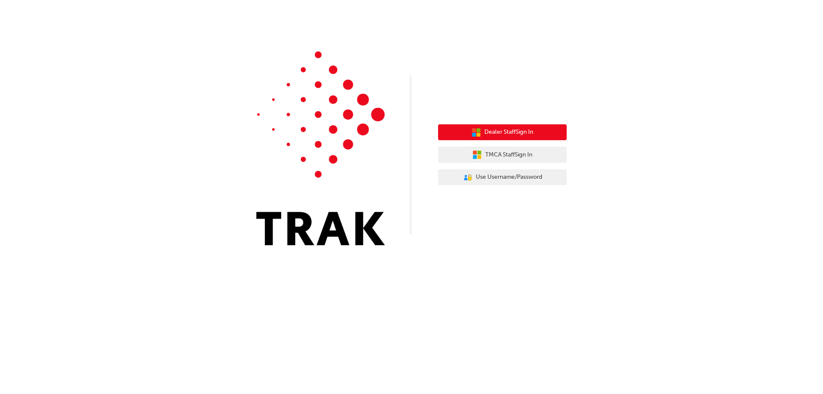 The image size is (823, 394). I want to click on img: Trak, so click(320, 148).